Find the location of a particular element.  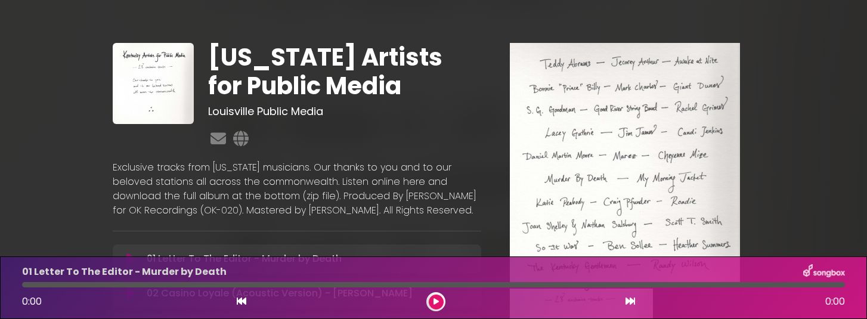

img: Main Media is located at coordinates (625, 163).